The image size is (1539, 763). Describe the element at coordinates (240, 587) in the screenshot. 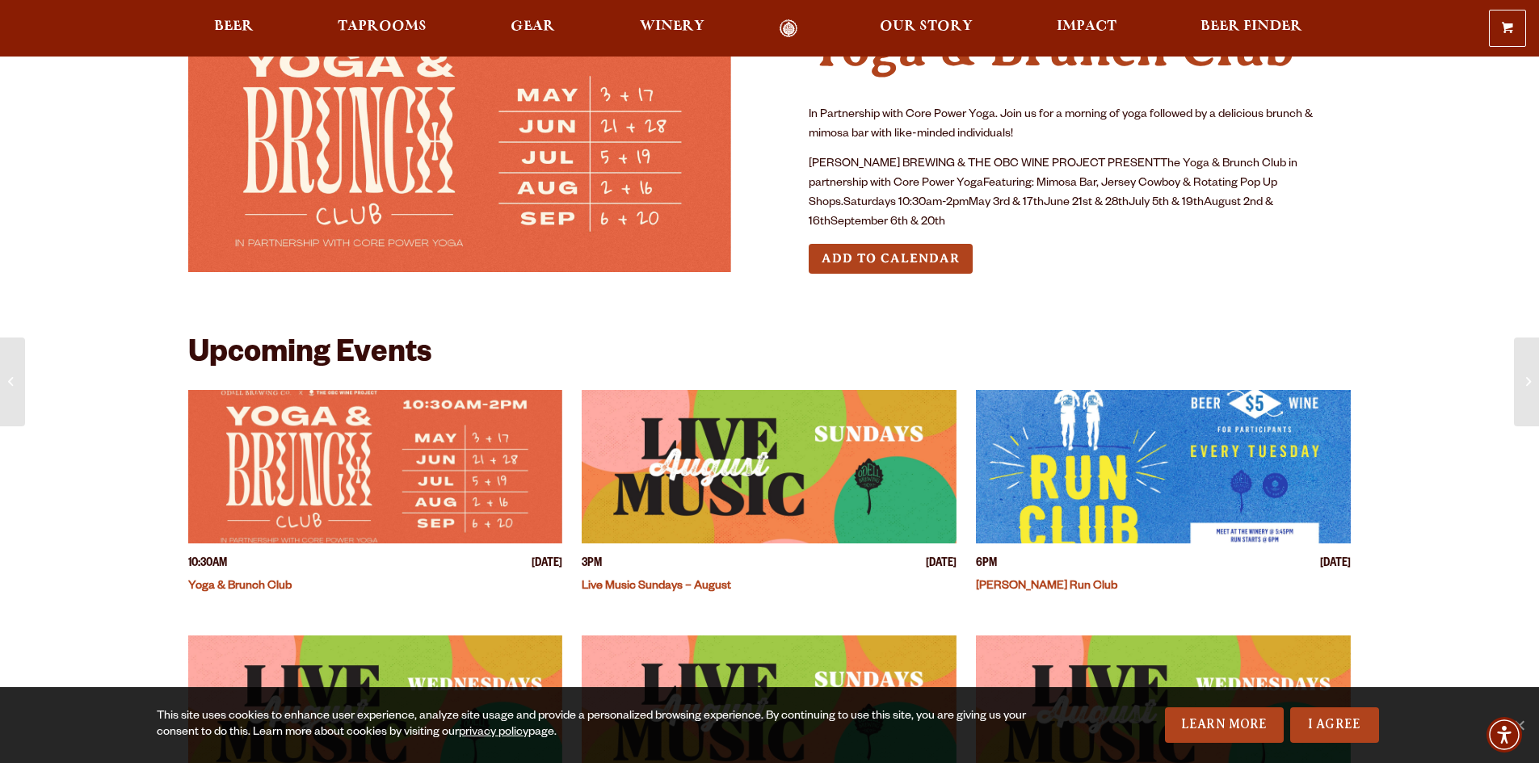

I see `a: Yoga & Brunch Club` at that location.